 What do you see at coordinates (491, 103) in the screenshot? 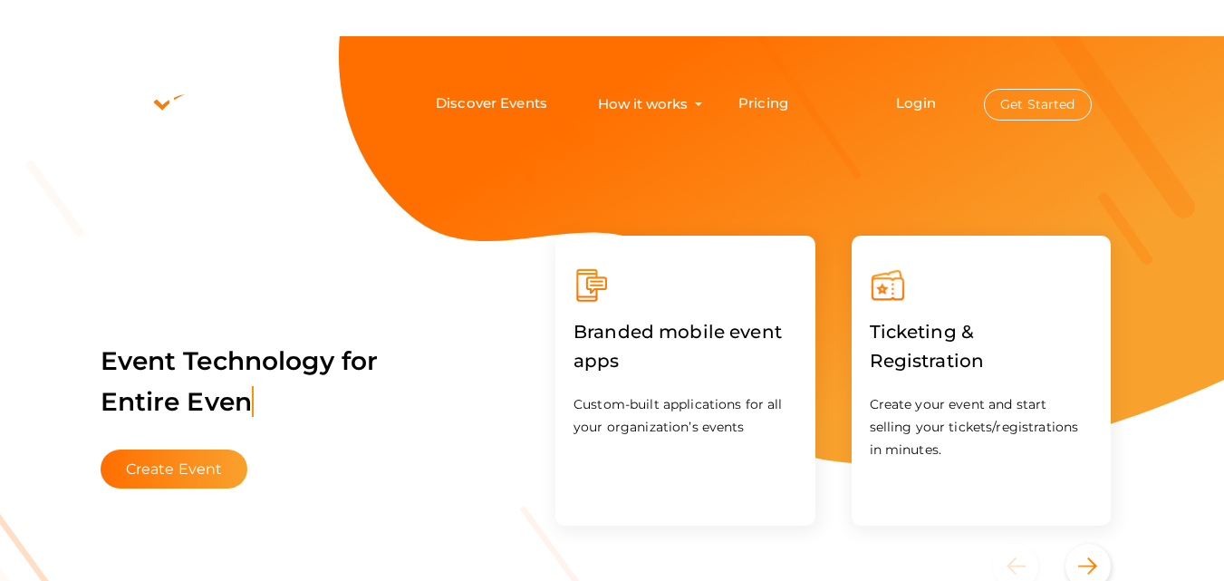
I see `a: Discover Events` at bounding box center [491, 103].